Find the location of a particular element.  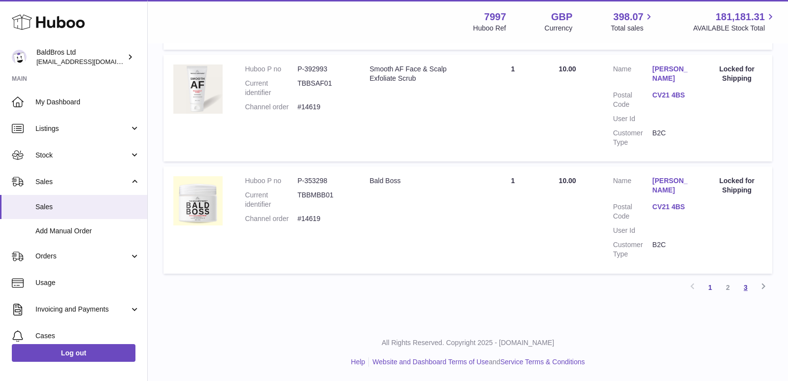

a: 2 is located at coordinates (728, 288).